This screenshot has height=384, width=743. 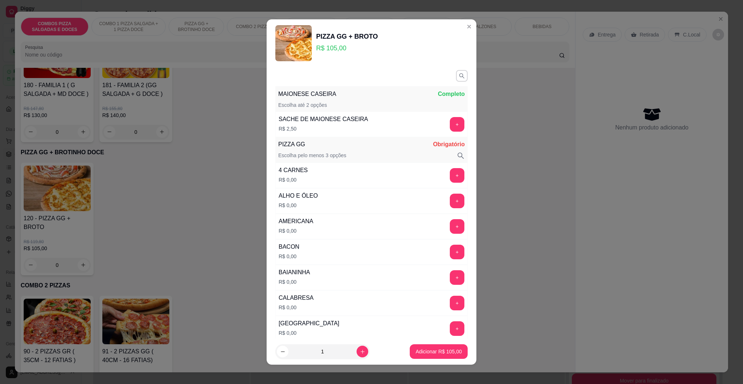 What do you see at coordinates (363, 351) in the screenshot?
I see `button: increase-product-quantity` at bounding box center [363, 351].